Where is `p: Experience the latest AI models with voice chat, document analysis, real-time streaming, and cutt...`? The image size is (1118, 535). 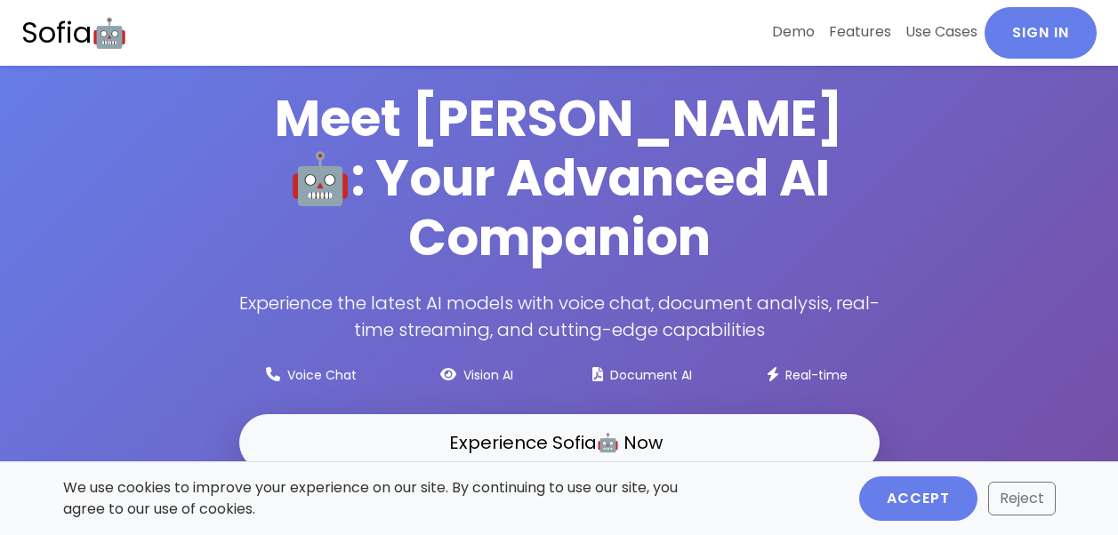 p: Experience the latest AI models with voice chat, document analysis, real-time streaming, and cutt... is located at coordinates (559, 317).